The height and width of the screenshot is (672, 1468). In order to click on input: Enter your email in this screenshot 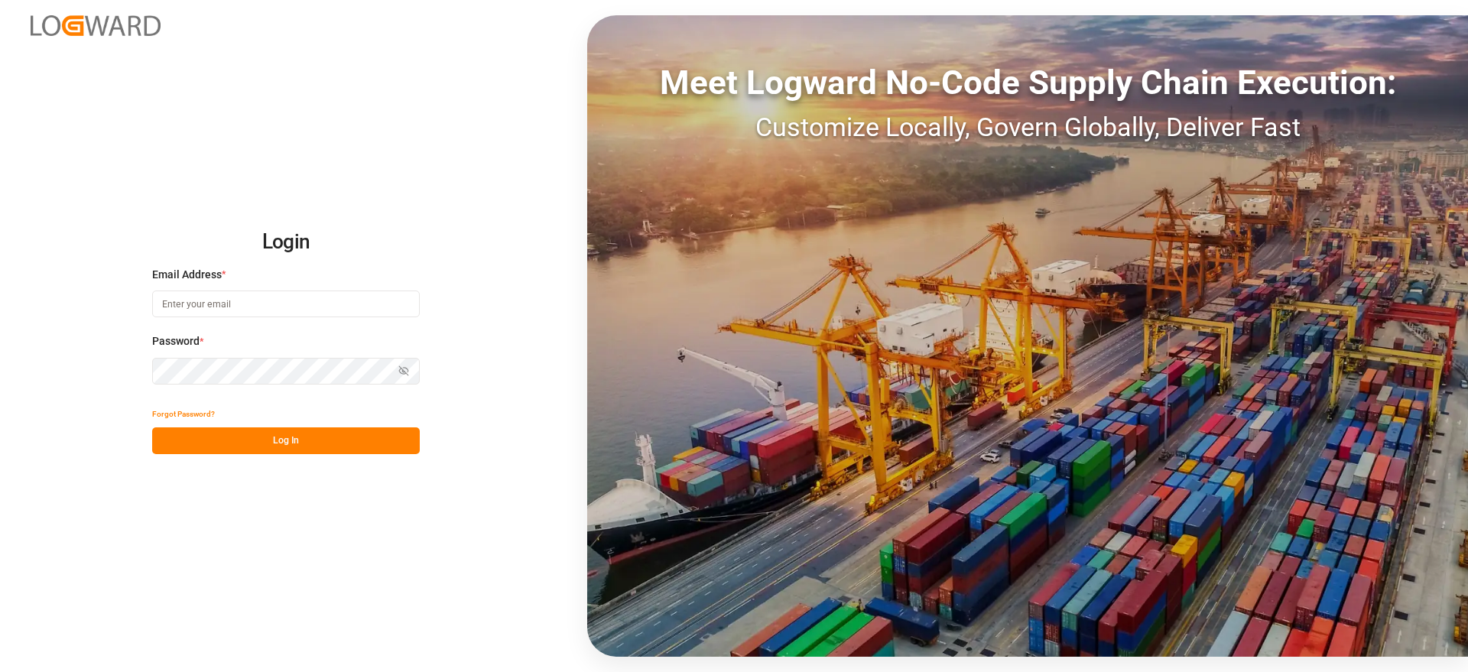, I will do `click(286, 303)`.